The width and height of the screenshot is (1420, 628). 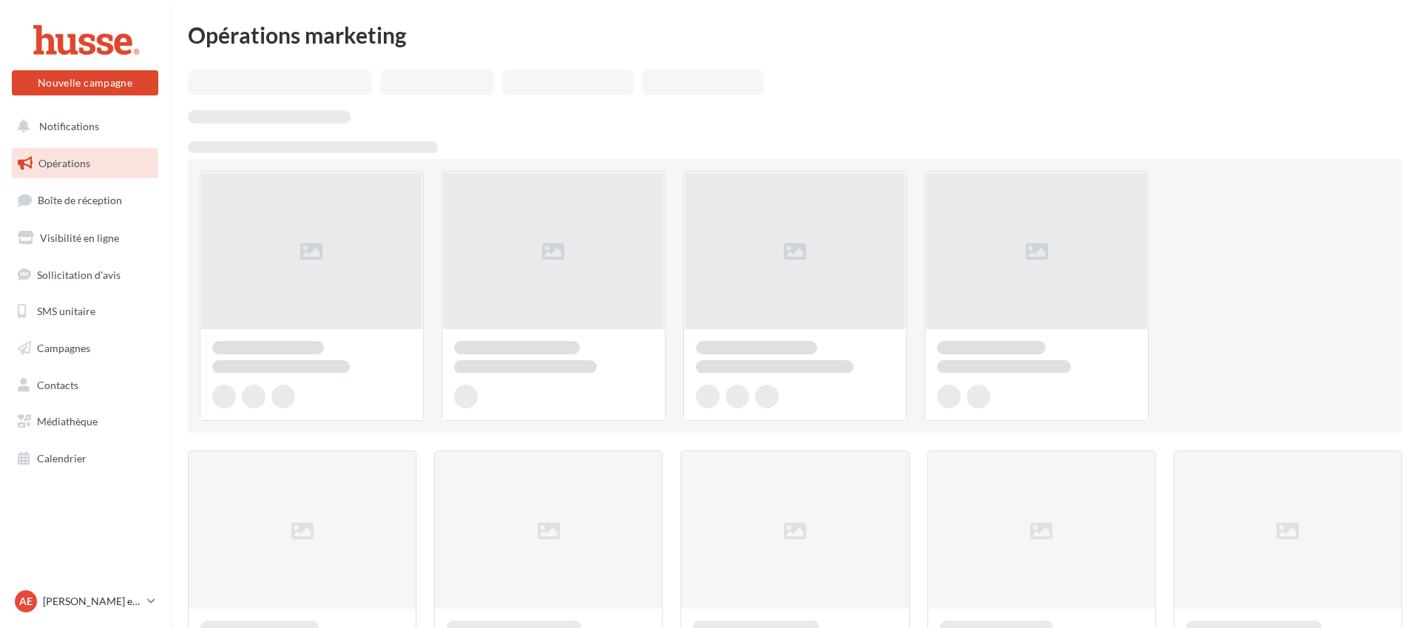 What do you see at coordinates (85, 200) in the screenshot?
I see `a: Boîte de réception` at bounding box center [85, 200].